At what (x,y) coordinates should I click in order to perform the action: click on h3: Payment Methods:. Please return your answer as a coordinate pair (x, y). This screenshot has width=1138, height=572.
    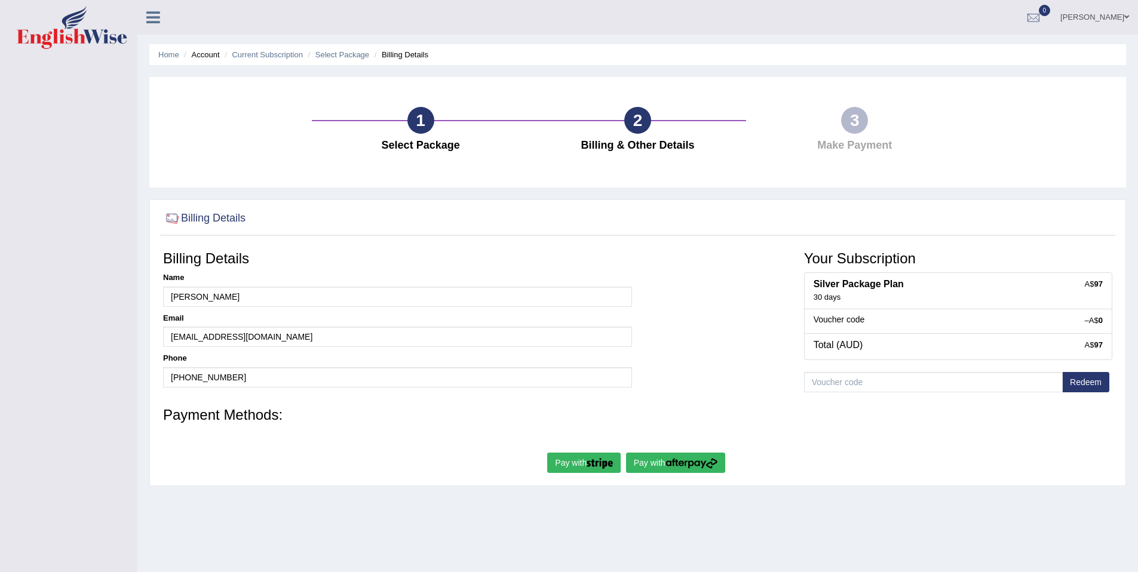
    Looking at the image, I should click on (637, 415).